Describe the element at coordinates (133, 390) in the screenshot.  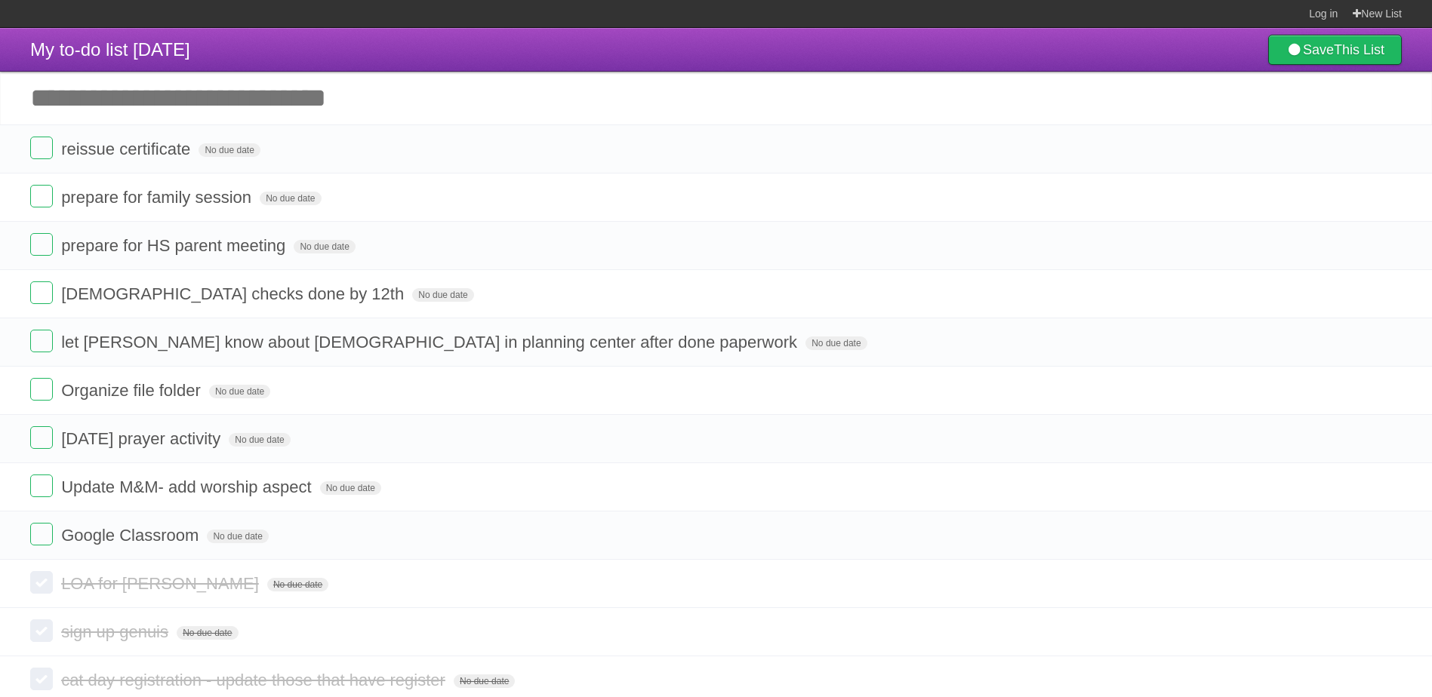
I see `span: Organize file folder` at that location.